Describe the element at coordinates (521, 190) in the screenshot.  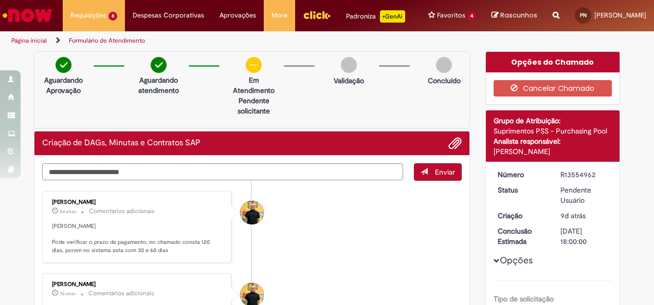
I see `dt: Status` at that location.